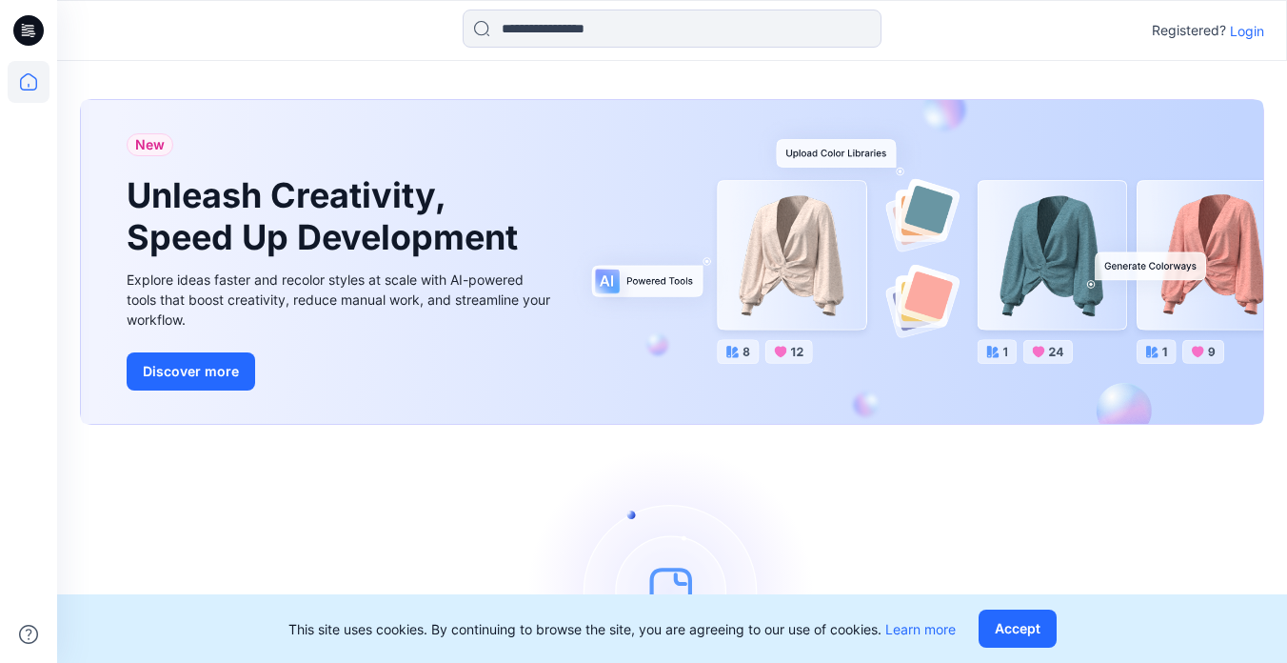  I want to click on div: Explore ideas faster and recolor styles at scale with AI-powered tools that boost creativity, red..., so click(341, 299).